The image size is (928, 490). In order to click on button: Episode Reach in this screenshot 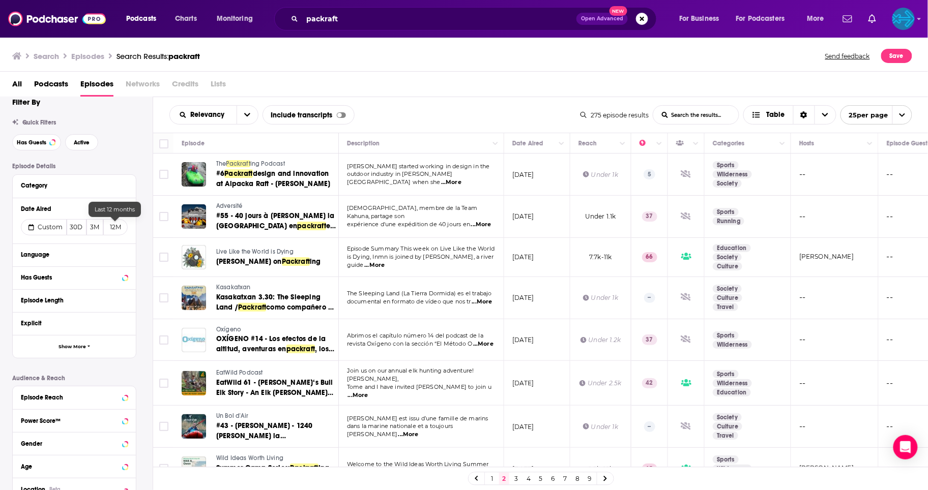, I will do `click(74, 397)`.